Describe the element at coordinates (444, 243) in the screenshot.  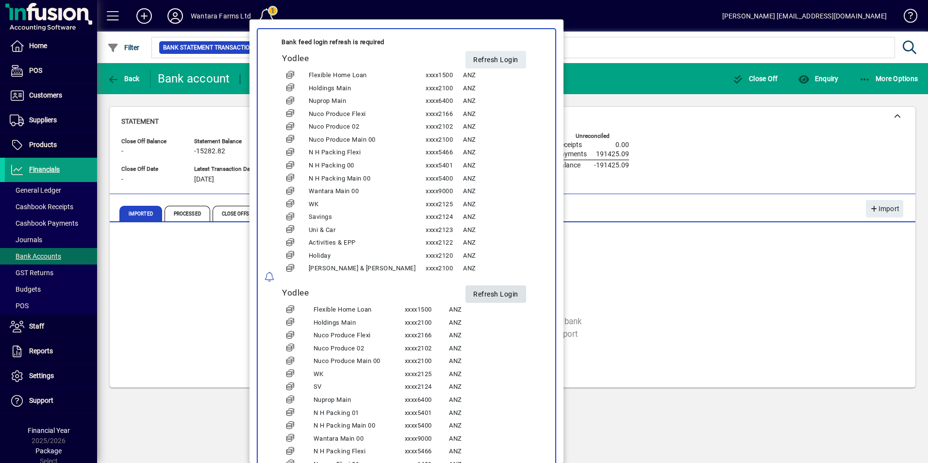
I see `td: xxxx2122` at that location.